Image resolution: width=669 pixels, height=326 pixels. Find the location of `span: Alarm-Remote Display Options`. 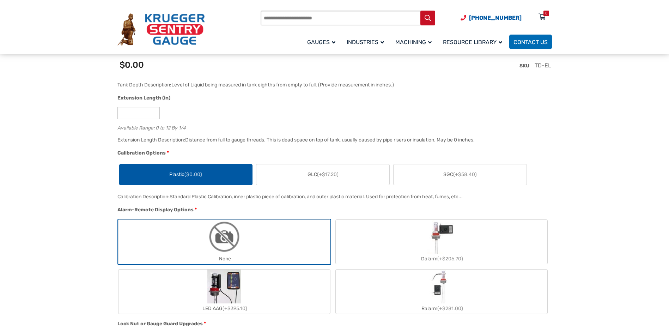

span: Alarm-Remote Display Options is located at coordinates (156, 210).